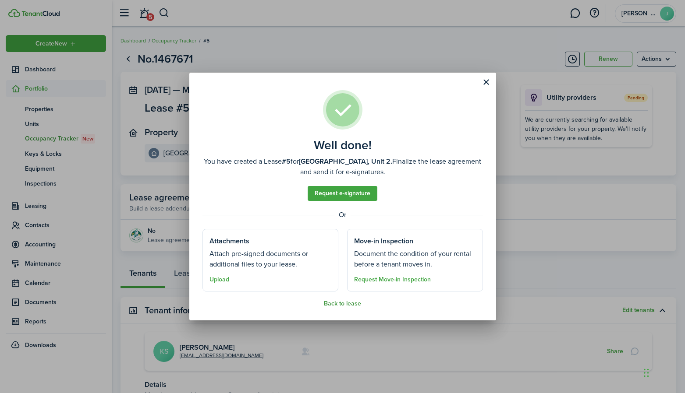 The image size is (685, 393). What do you see at coordinates (219, 280) in the screenshot?
I see `button: Upload` at bounding box center [219, 280].